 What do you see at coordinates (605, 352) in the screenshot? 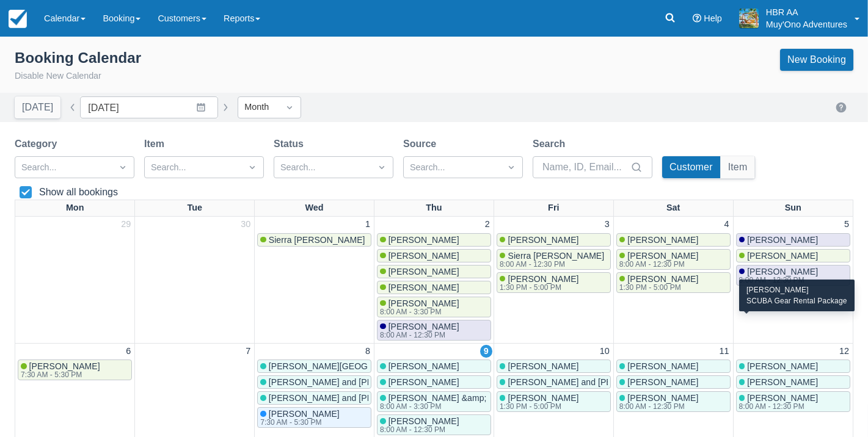
I see `a: 10` at bounding box center [605, 352].